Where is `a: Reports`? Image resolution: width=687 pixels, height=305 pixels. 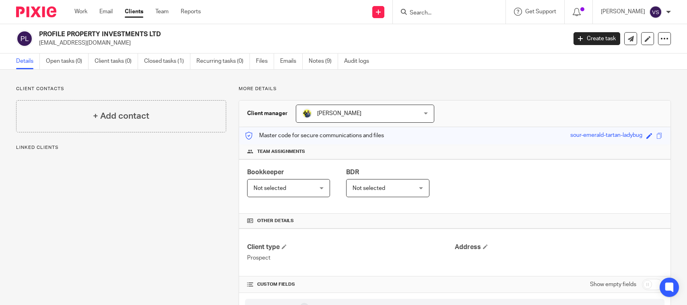
a: Reports is located at coordinates (191, 12).